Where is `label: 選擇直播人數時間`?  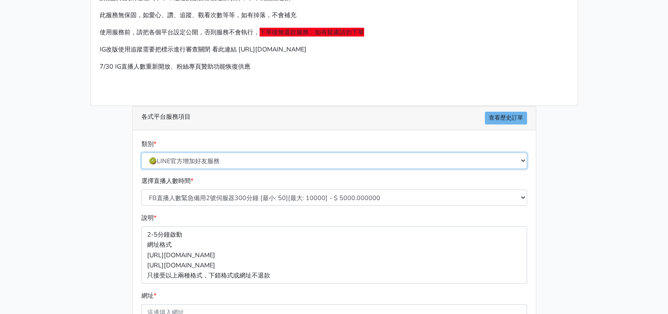 label: 選擇直播人數時間 is located at coordinates (167, 181).